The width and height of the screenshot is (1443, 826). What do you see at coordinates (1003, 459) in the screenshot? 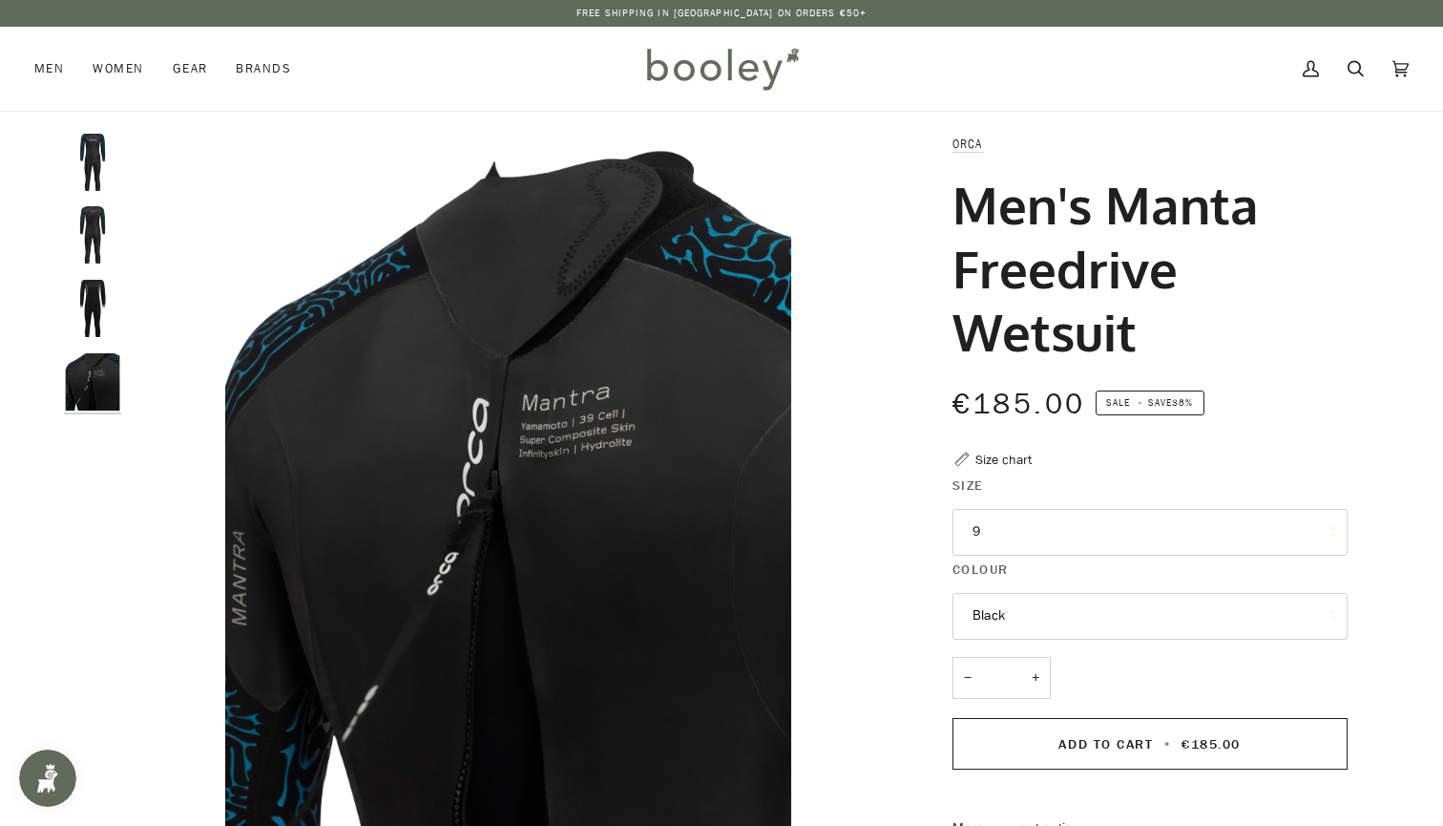
I see `div: Size chart` at bounding box center [1003, 459].